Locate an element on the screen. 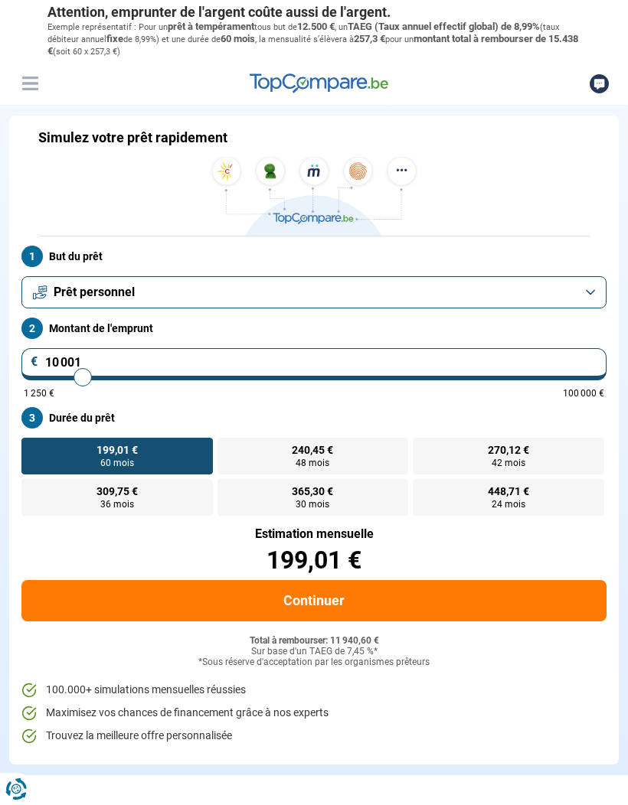  span: 100 000 € is located at coordinates (583, 393).